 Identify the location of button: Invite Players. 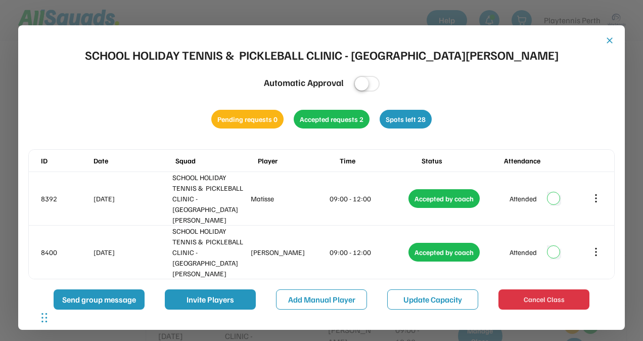
(210, 299).